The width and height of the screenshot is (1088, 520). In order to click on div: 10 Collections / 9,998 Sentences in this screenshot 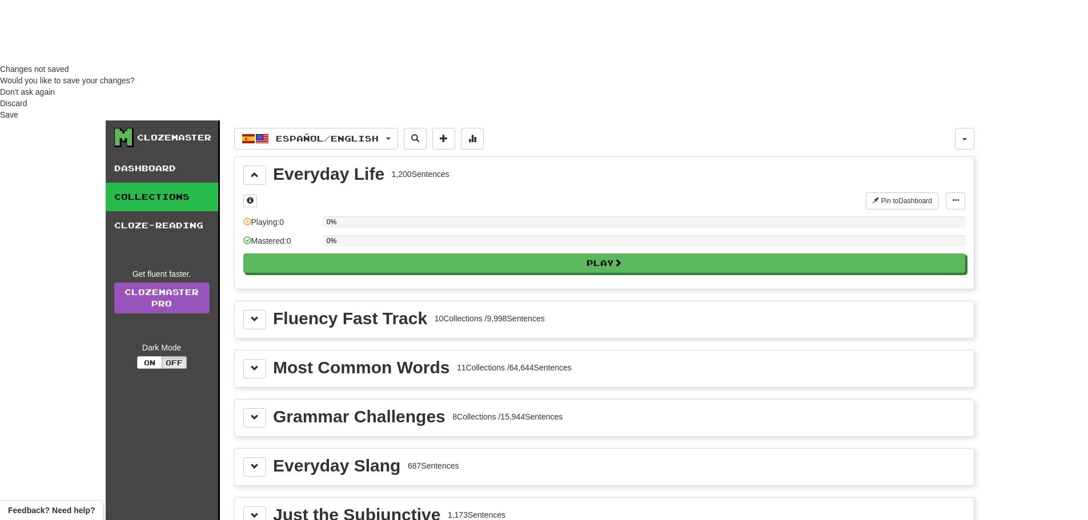, I will do `click(490, 319)`.